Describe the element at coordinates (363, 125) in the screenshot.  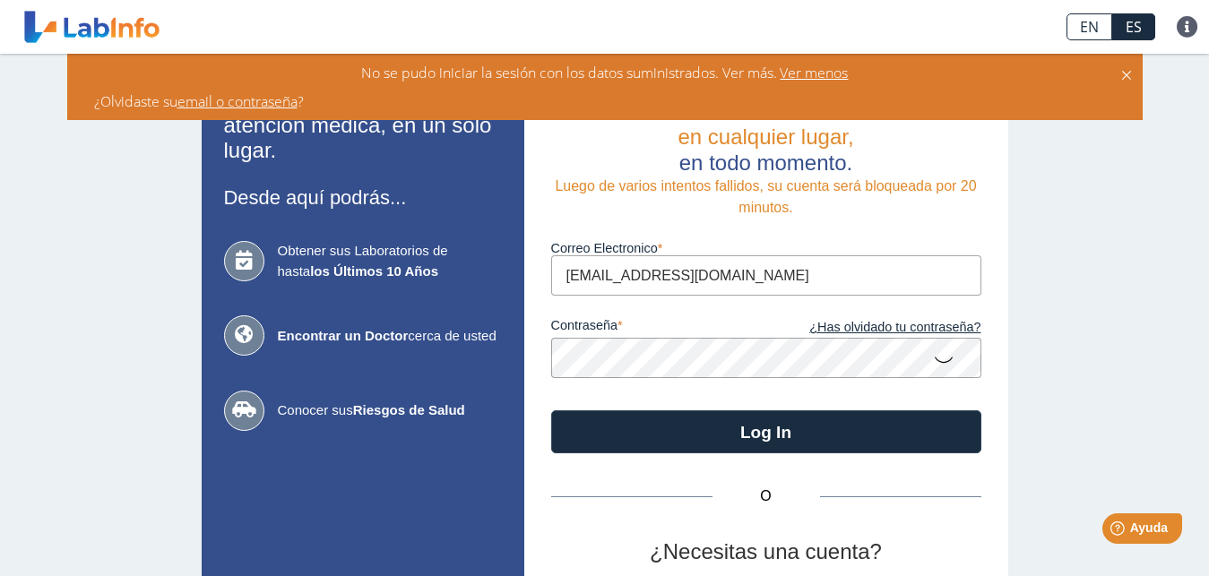
I see `h2: Todas sus necesidades de atención médica, en un solo lugar.` at that location.